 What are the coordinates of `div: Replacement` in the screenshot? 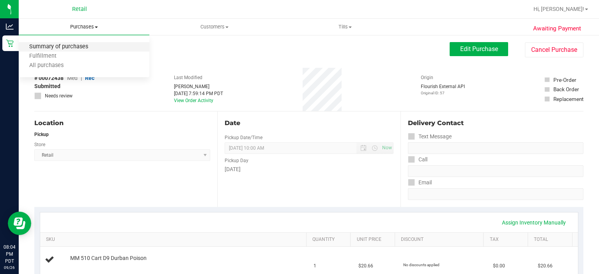 It's located at (569, 99).